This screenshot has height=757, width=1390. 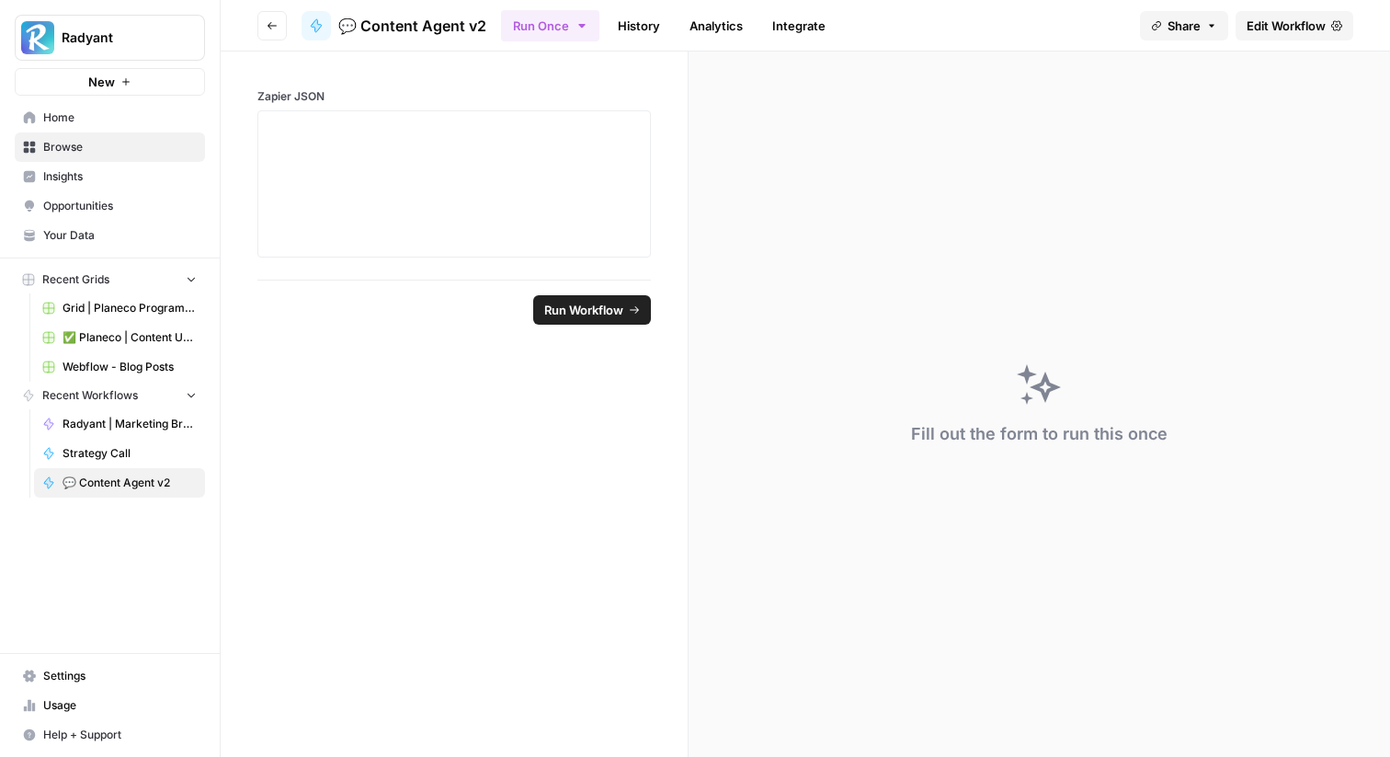 What do you see at coordinates (120, 235) in the screenshot?
I see `span: Your Data` at bounding box center [120, 235].